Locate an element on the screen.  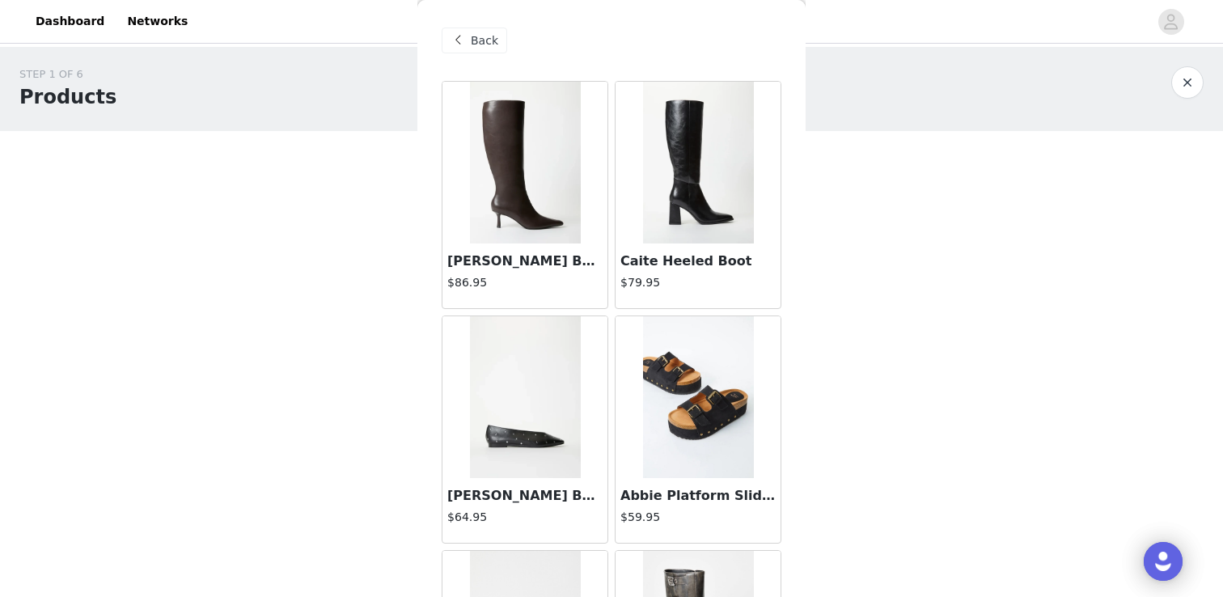
div: STEP 1 OF 6 is located at coordinates (68, 74).